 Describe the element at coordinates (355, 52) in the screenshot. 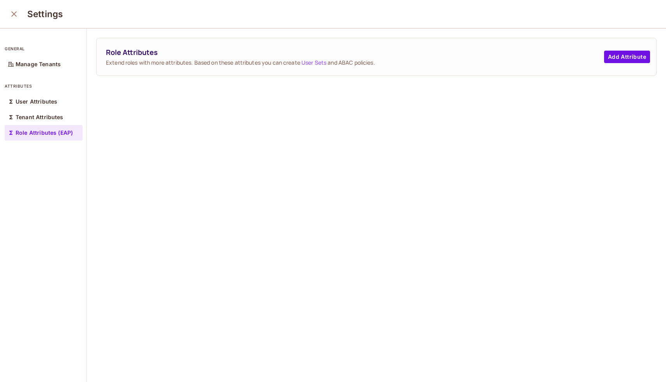

I see `span: Role Attributes` at that location.